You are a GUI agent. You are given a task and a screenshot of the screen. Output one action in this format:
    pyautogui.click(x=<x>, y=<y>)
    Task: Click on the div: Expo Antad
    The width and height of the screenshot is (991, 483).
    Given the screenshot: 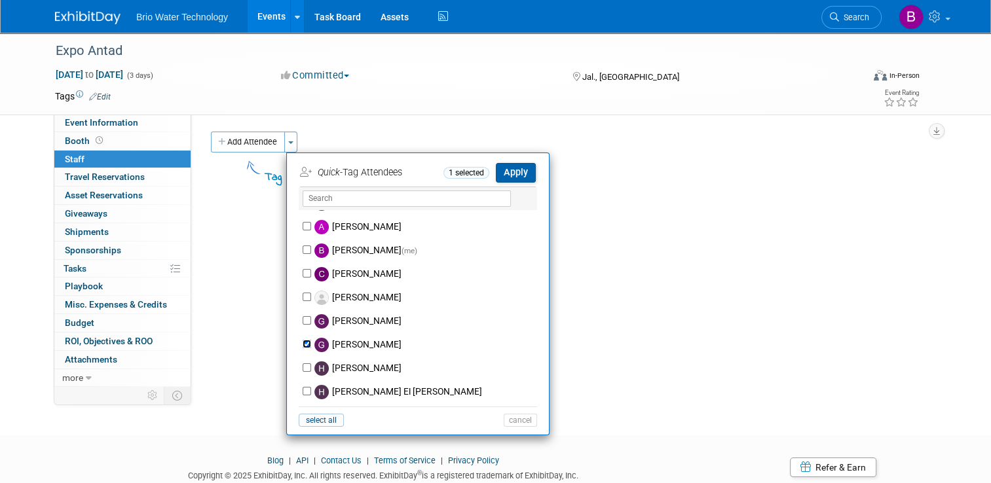 What is the action you would take?
    pyautogui.click(x=449, y=51)
    